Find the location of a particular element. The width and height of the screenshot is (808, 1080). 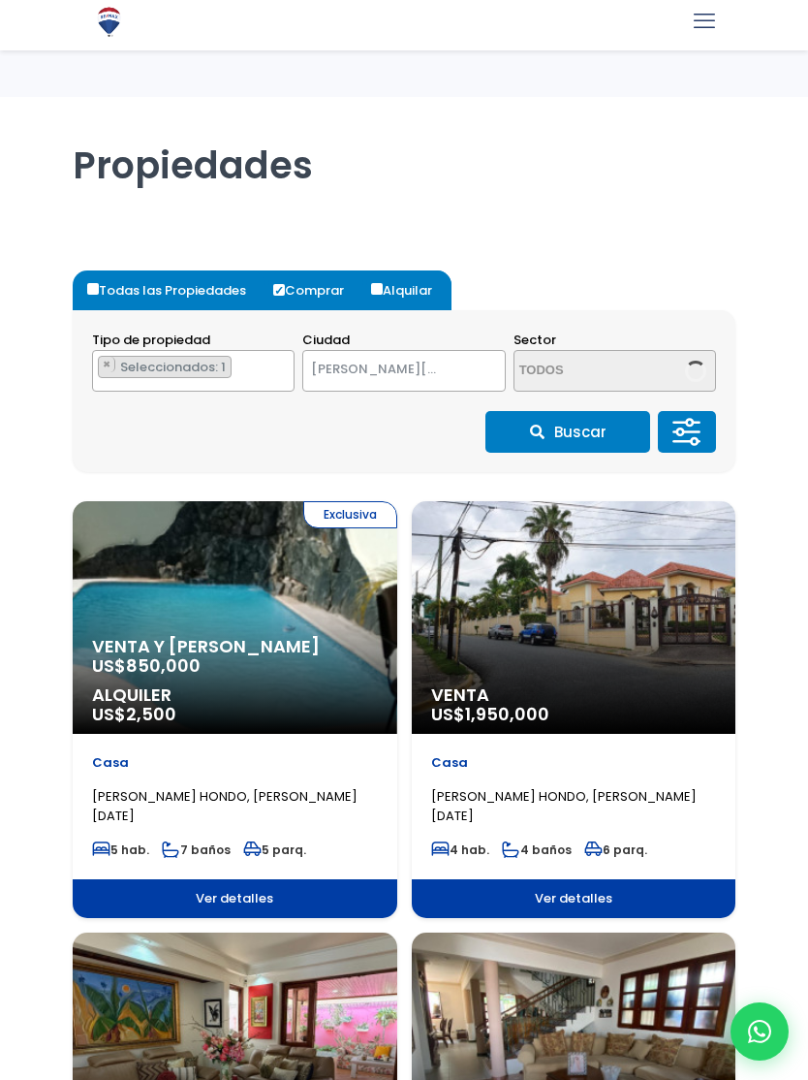

img: Logo de REMAX is located at coordinates (109, 21).